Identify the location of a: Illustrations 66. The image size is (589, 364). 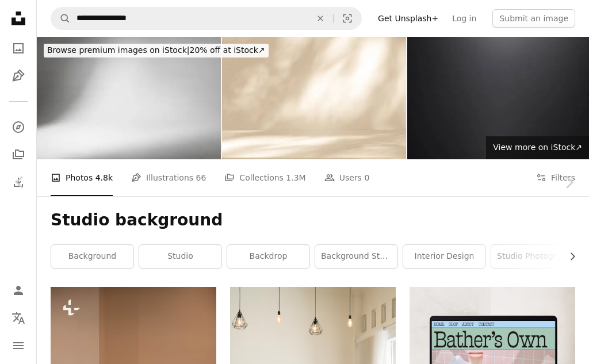
(169, 178).